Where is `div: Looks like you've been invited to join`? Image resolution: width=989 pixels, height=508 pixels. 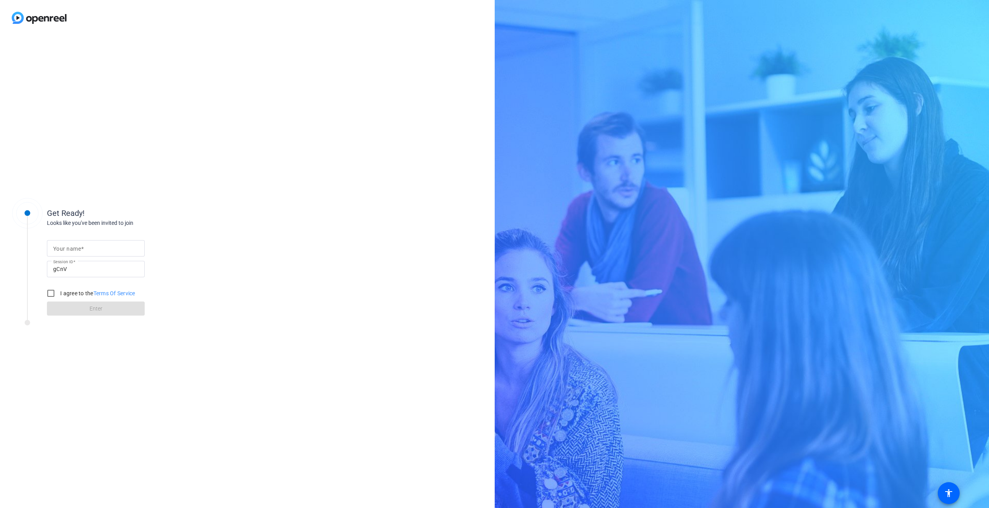 div: Looks like you've been invited to join is located at coordinates (125, 223).